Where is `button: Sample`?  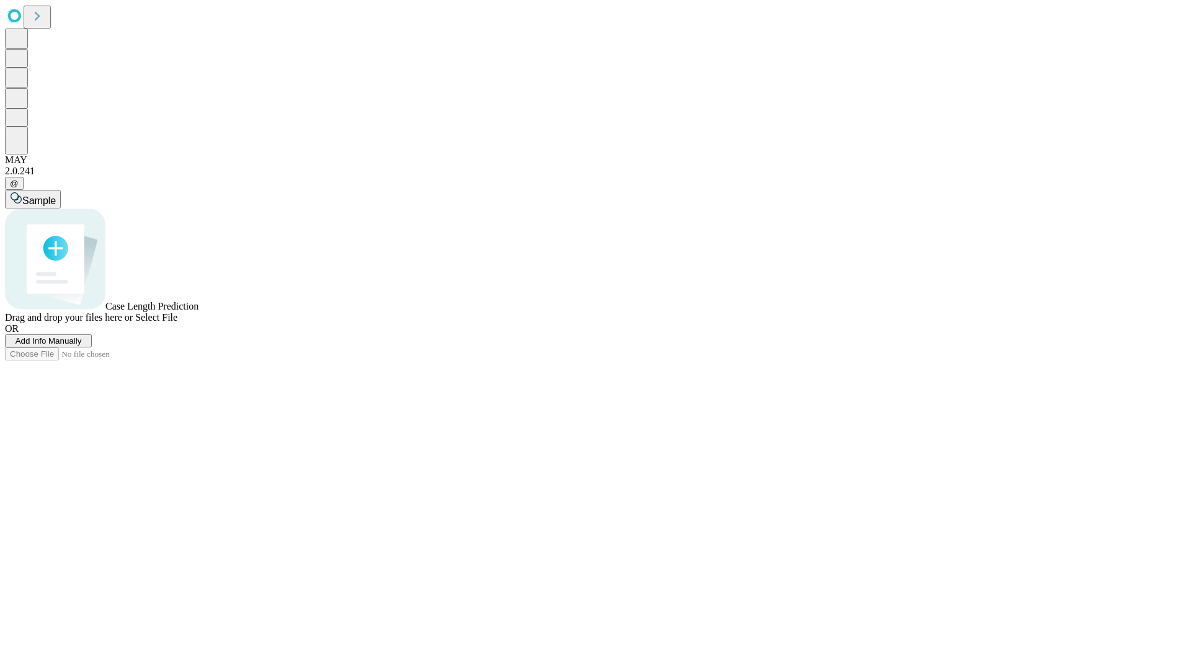
button: Sample is located at coordinates (33, 199).